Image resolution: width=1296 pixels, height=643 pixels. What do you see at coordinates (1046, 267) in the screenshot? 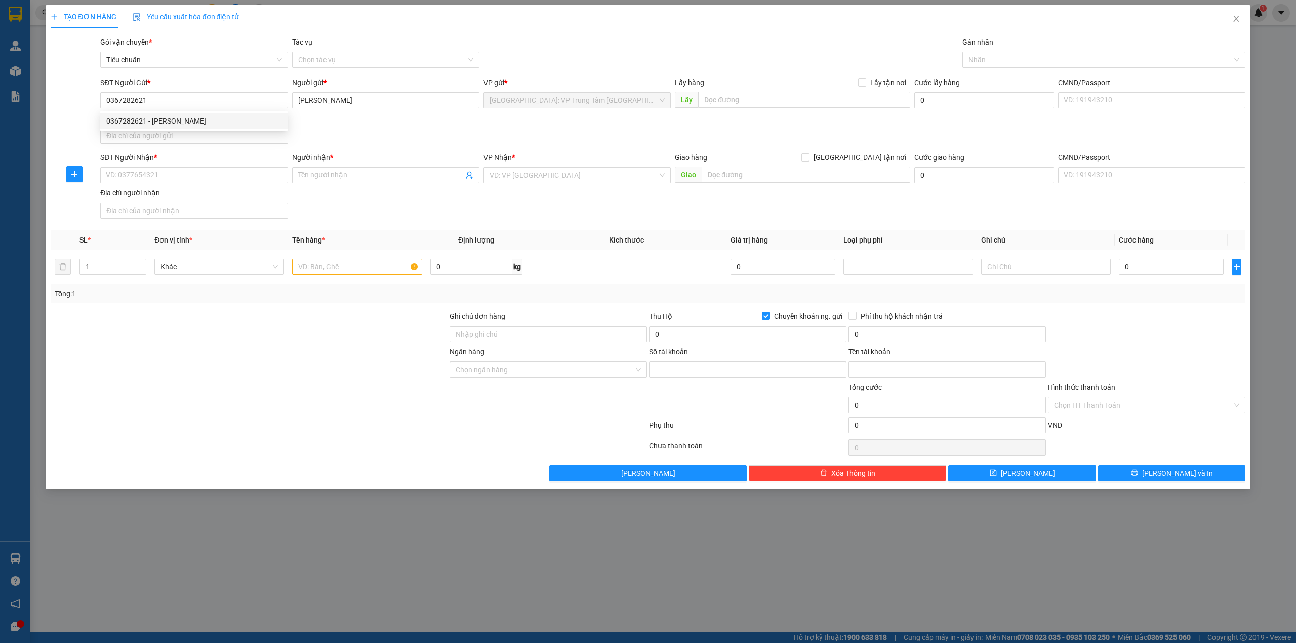
I see `input: Ghi Chú` at bounding box center [1046, 267].